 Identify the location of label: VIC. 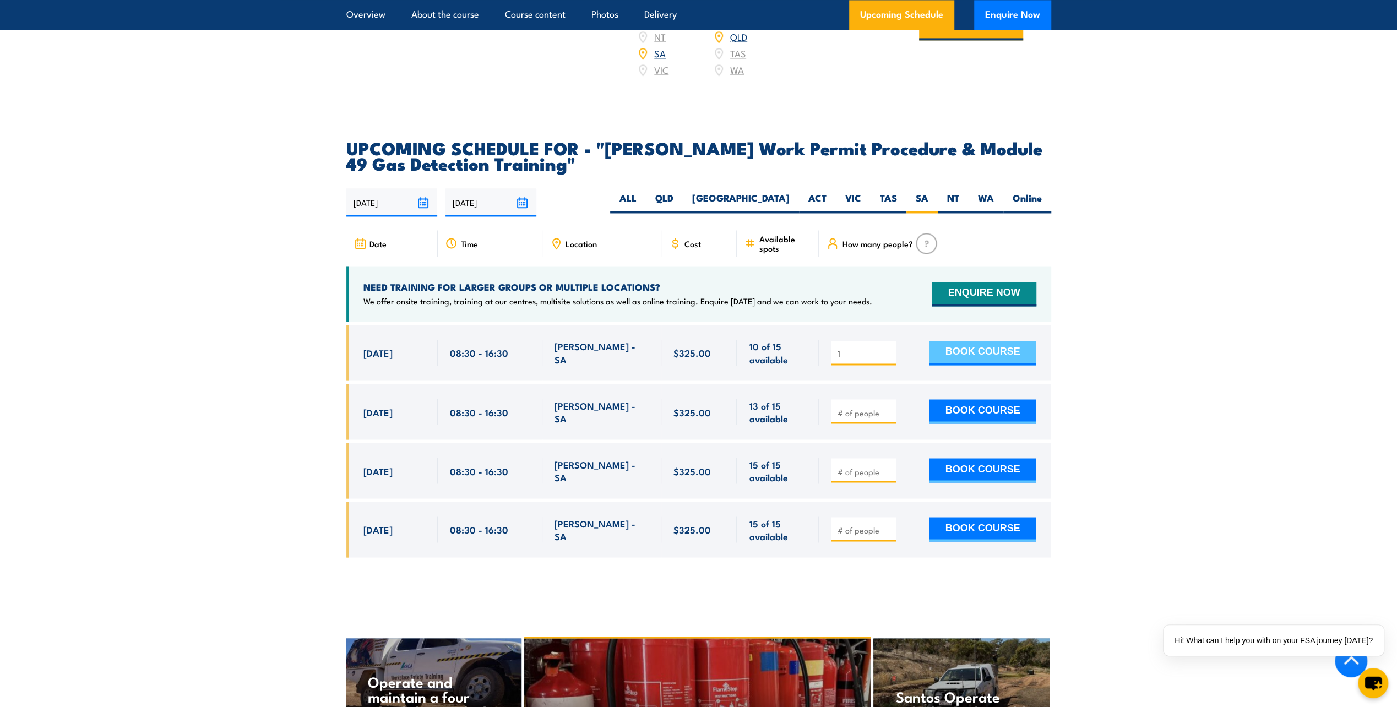
(853, 202).